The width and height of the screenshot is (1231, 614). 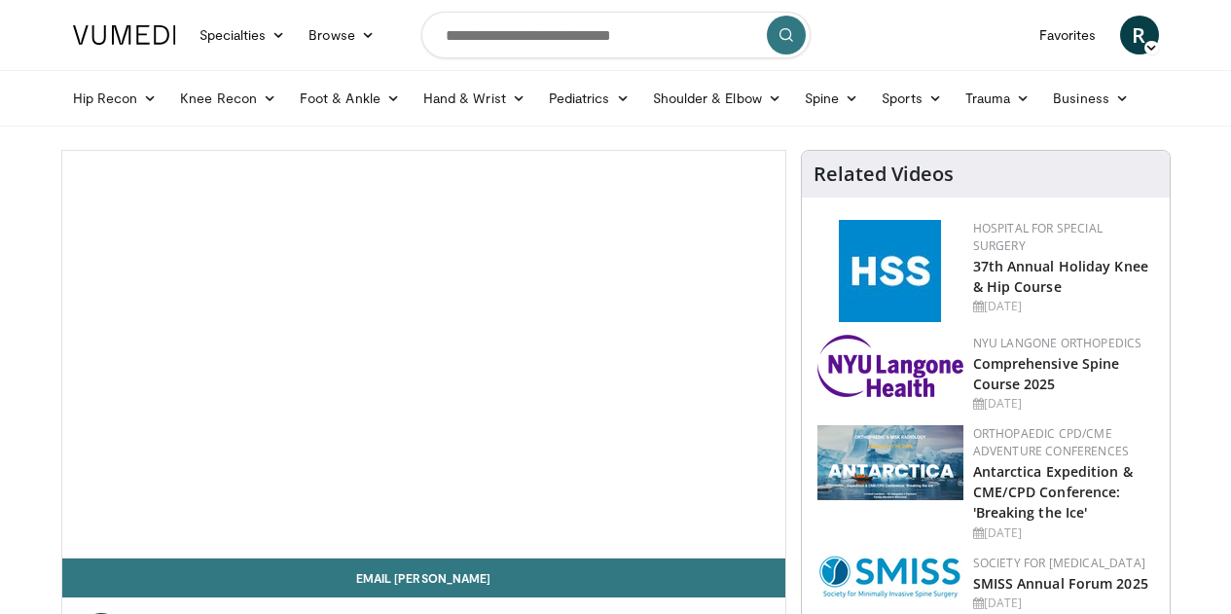 What do you see at coordinates (717, 98) in the screenshot?
I see `a: Shoulder & Elbow` at bounding box center [717, 98].